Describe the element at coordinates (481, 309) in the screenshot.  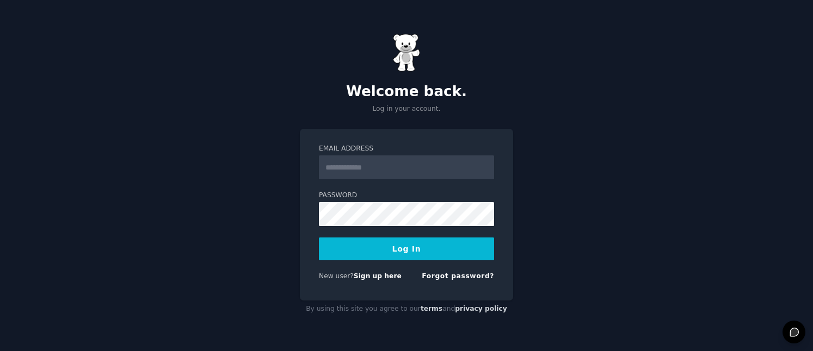
I see `a: privacy policy` at that location.